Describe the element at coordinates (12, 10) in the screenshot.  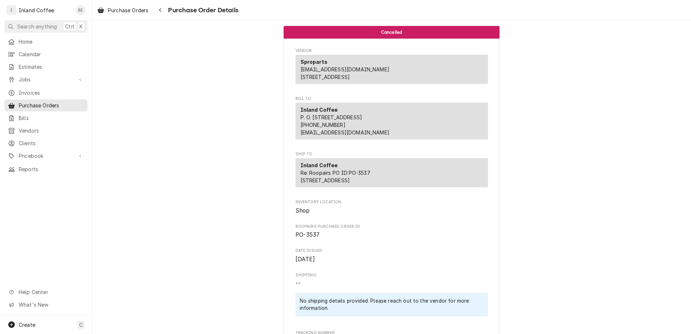
I see `div: I` at that location.